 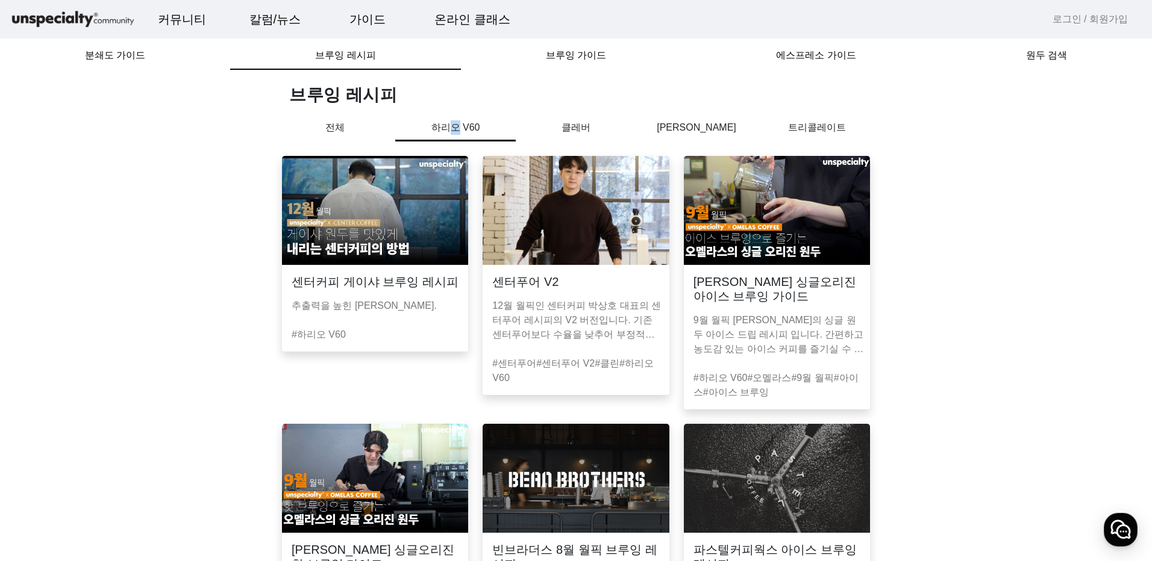 I want to click on h3: 센터커피 게이샤 브루잉 레시피, so click(x=375, y=282).